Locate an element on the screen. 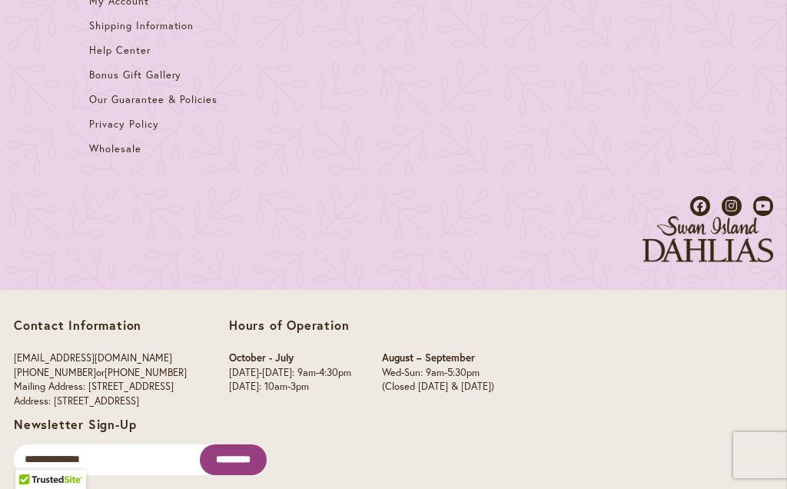 Image resolution: width=787 pixels, height=489 pixels. span: Privacy Policy is located at coordinates (124, 124).